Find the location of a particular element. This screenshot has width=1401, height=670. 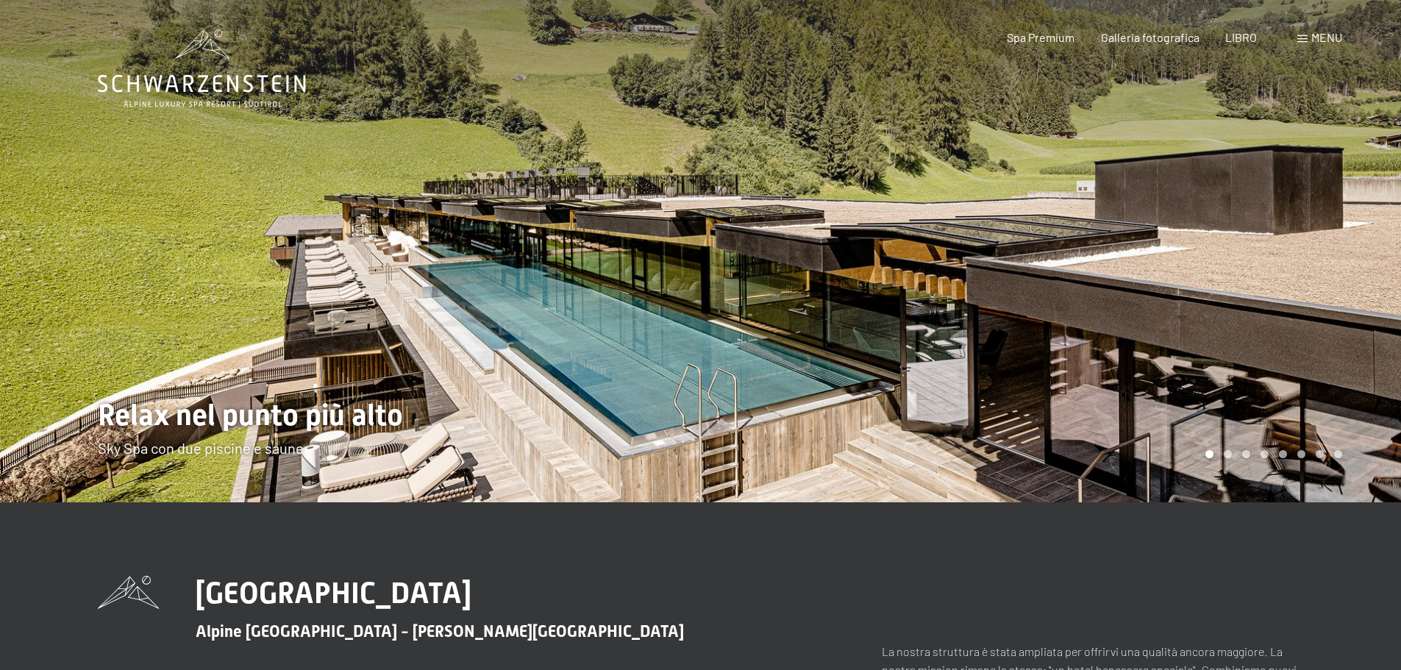

a: Spa Premium is located at coordinates (1041, 37).